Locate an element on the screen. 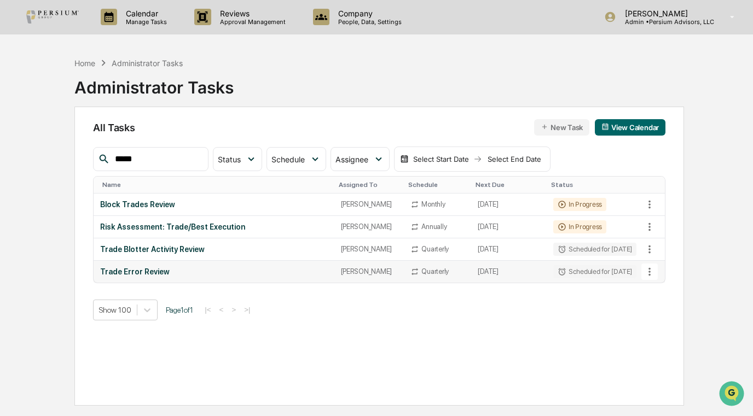 This screenshot has width=753, height=416. a: 🔎Data Lookup is located at coordinates (40, 164).